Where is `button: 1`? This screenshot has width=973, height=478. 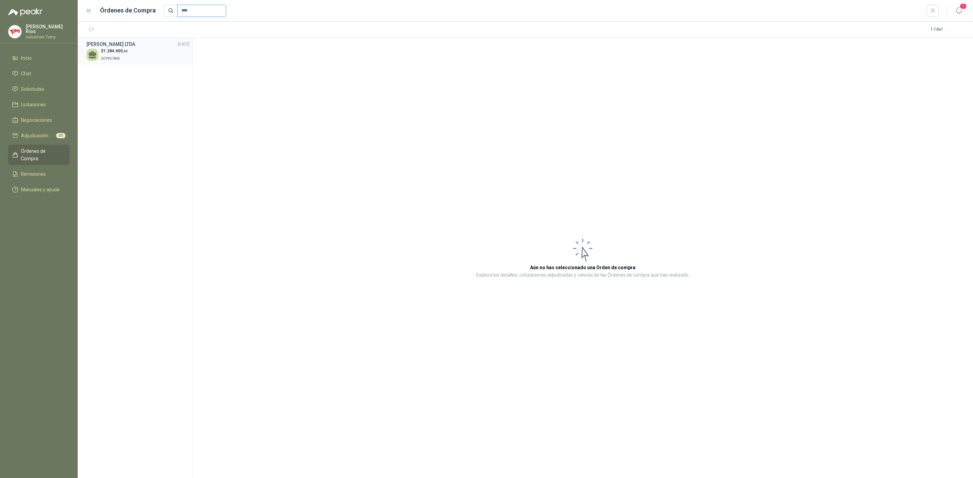
button: 1 is located at coordinates (958, 11).